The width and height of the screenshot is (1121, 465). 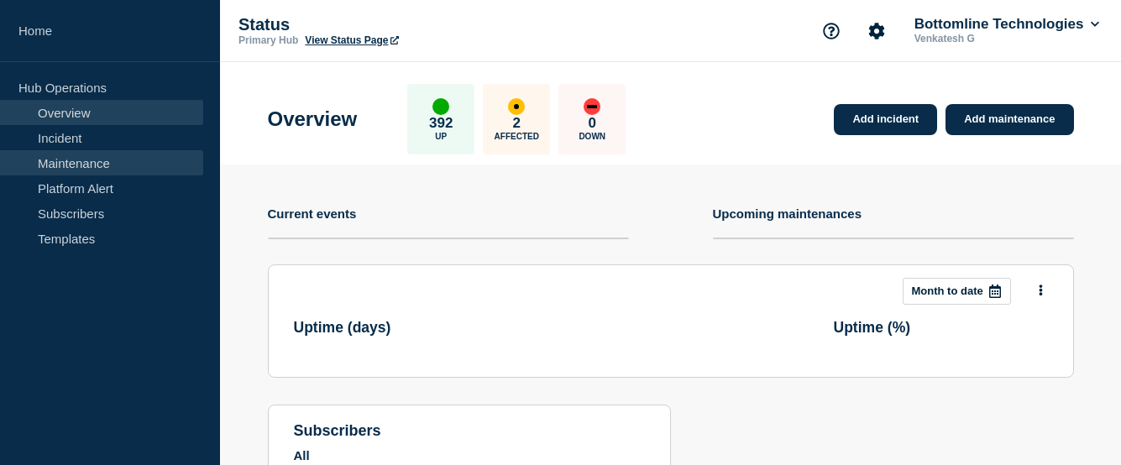 What do you see at coordinates (592, 136) in the screenshot?
I see `p: Down` at bounding box center [592, 136].